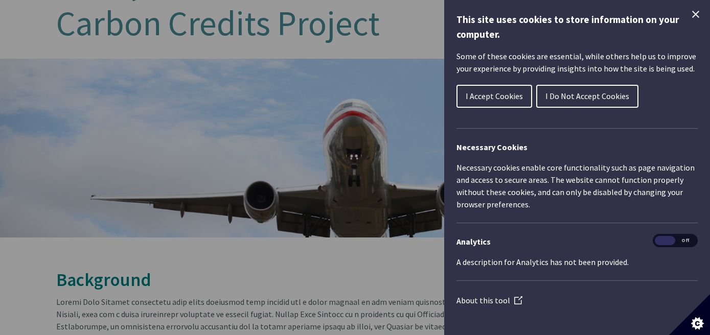 Image resolution: width=710 pixels, height=335 pixels. What do you see at coordinates (685, 241) in the screenshot?
I see `span: Off` at bounding box center [685, 241].